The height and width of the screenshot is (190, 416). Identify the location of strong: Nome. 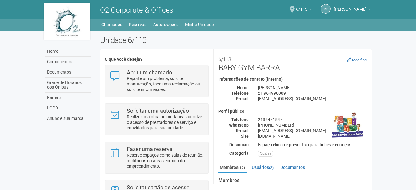
(243, 88).